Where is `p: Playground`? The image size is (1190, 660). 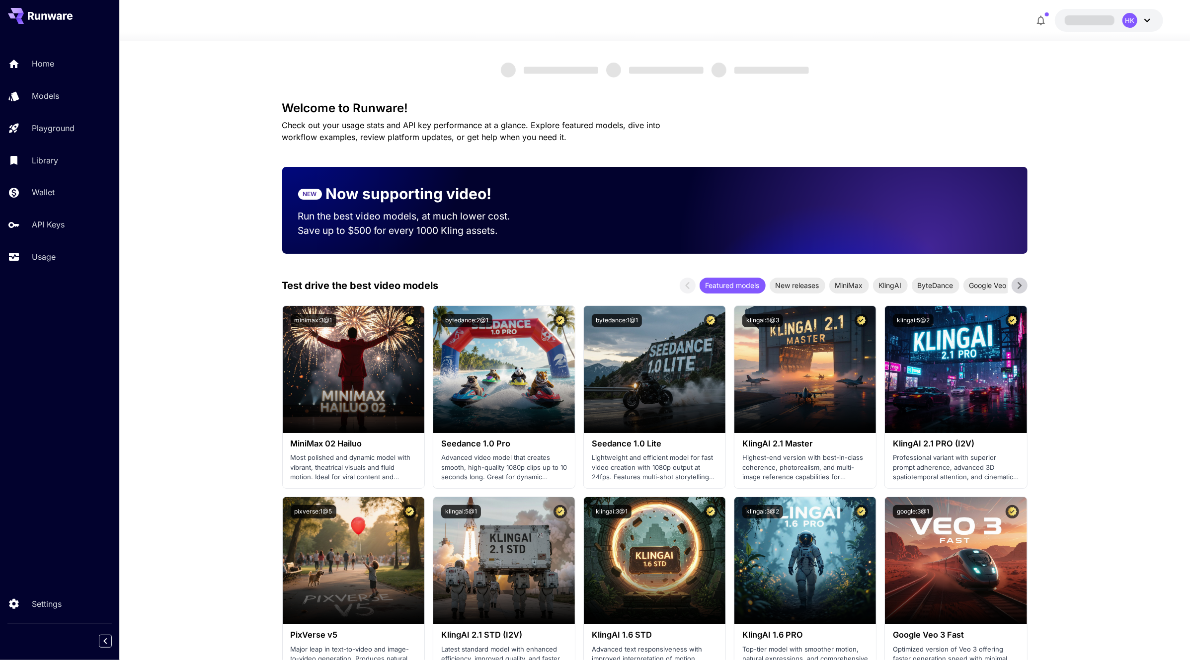
p: Playground is located at coordinates (53, 128).